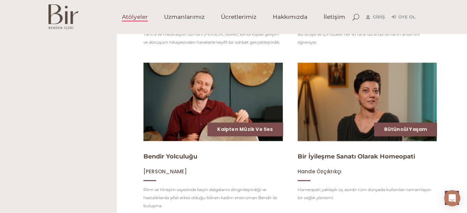 Image resolution: width=467 pixels, height=213 pixels. What do you see at coordinates (135, 17) in the screenshot?
I see `span: Atölyeler` at bounding box center [135, 17].